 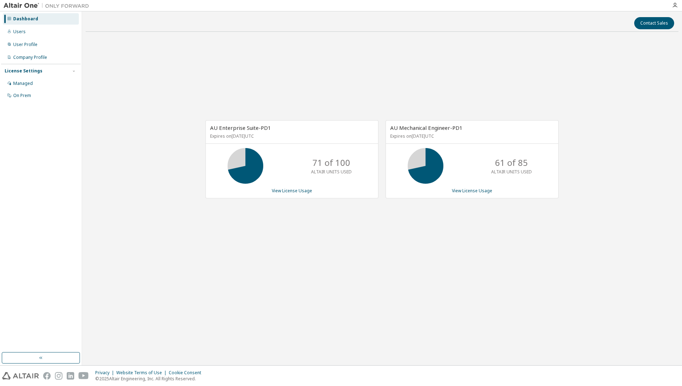 I want to click on img: linkedin.svg, so click(x=70, y=376).